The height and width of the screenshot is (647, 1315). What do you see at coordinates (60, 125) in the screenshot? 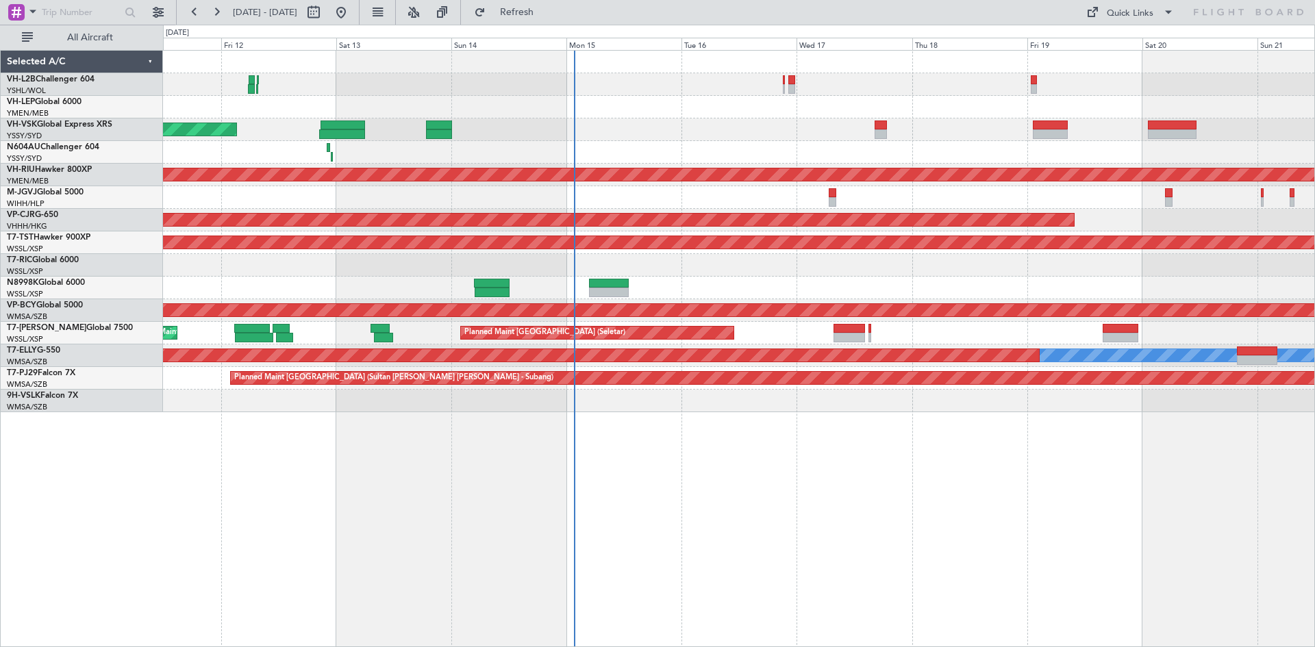
I see `a: VH-VSKGlobal Express XRS` at bounding box center [60, 125].